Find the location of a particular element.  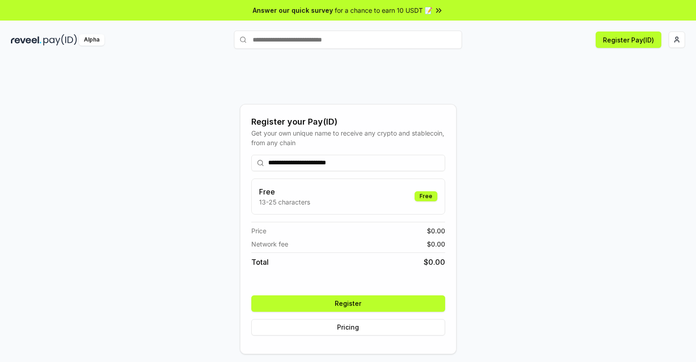

div: Alpha is located at coordinates (92, 40).